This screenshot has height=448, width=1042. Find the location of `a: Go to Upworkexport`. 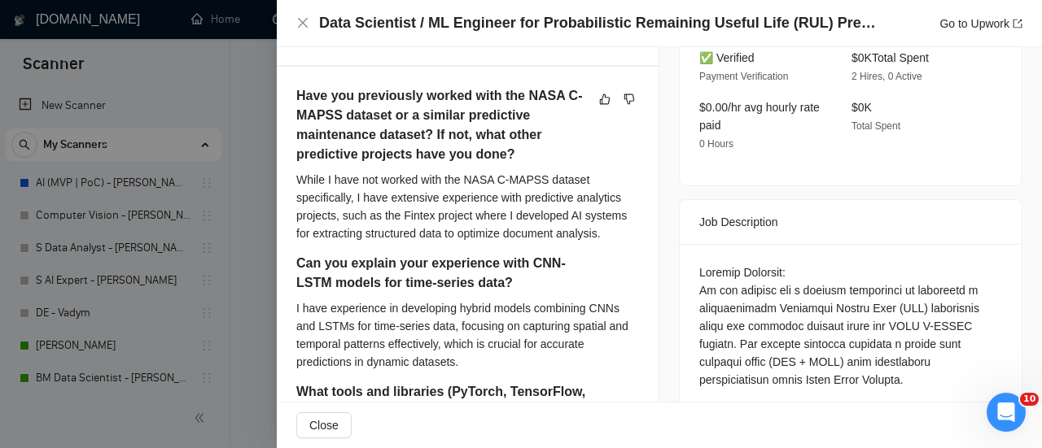

a: Go to Upworkexport is located at coordinates (980, 24).